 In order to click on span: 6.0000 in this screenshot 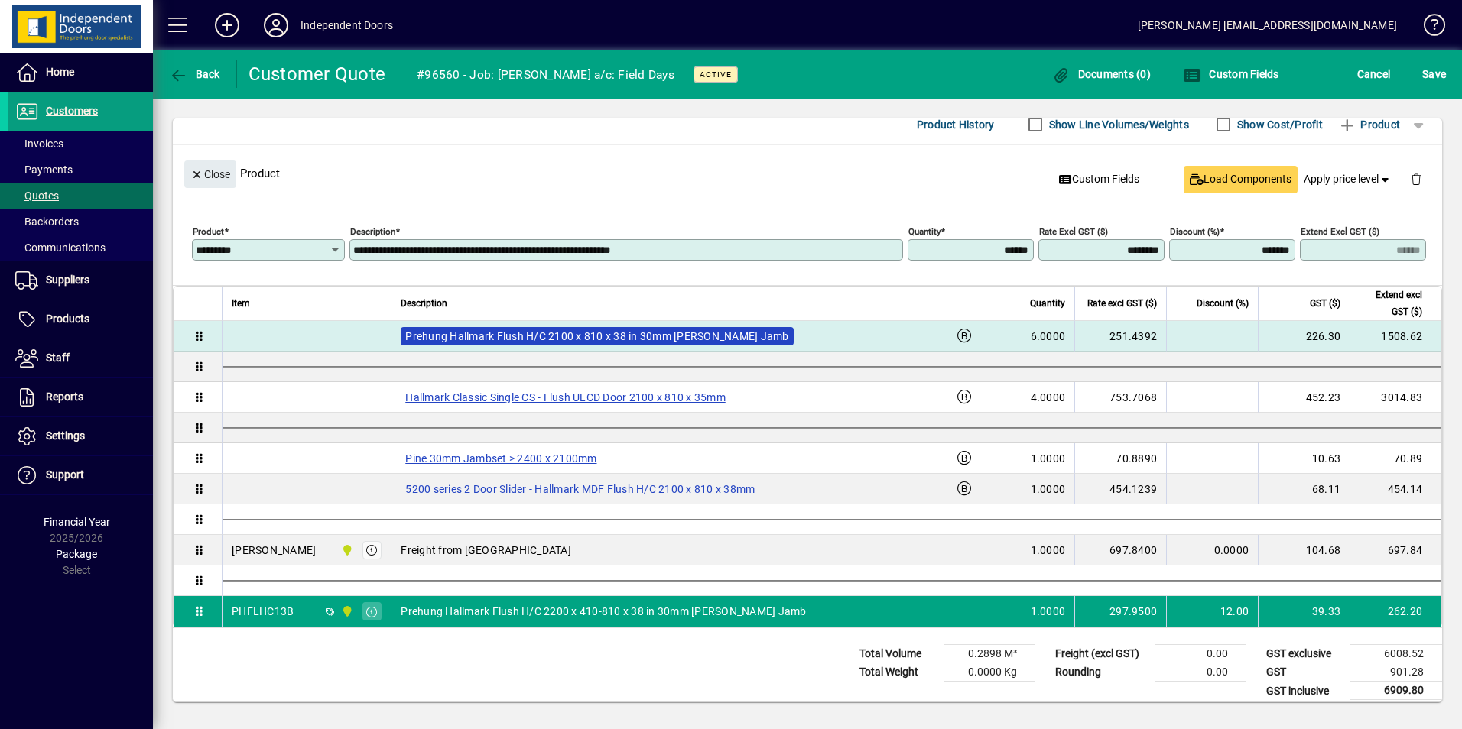, I will do `click(1048, 336)`.